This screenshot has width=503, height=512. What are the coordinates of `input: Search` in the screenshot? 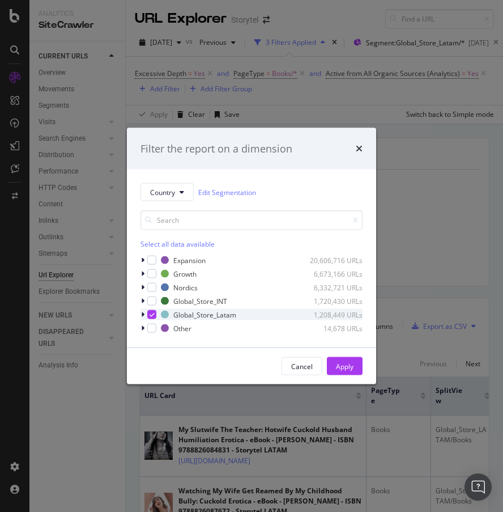 It's located at (252, 220).